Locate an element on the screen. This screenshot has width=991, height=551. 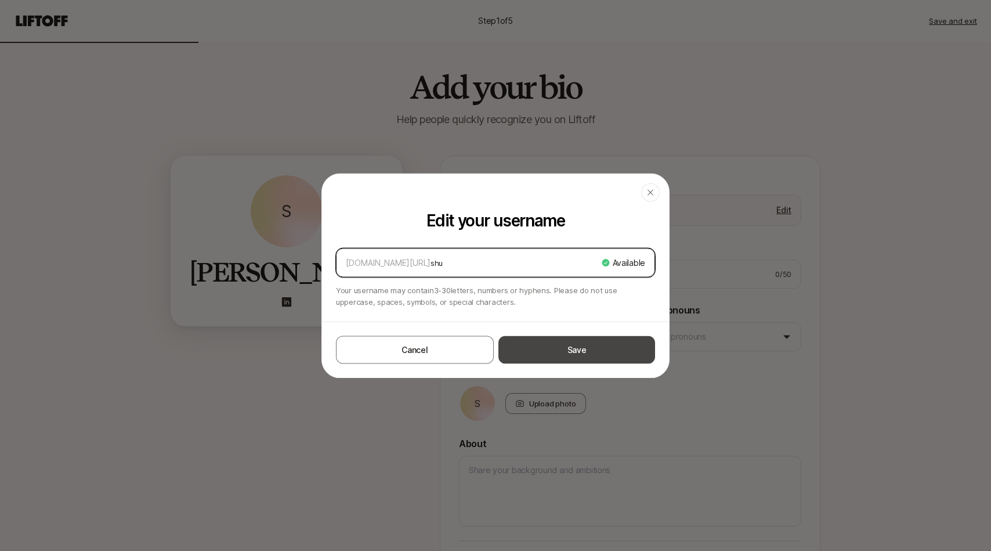
p: Your username may contain 3 - 30 letters, numbers or hyphens. Please do not use uppercase, spaces... is located at coordinates (496, 295).